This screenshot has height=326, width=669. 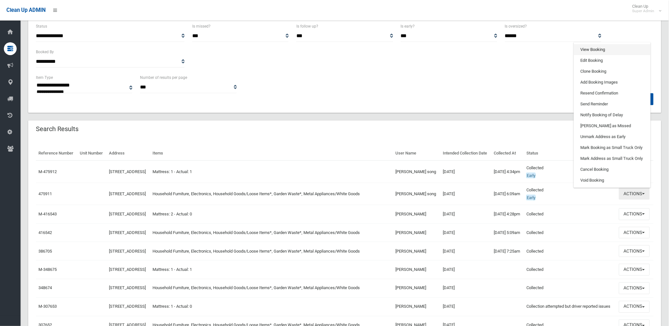 I want to click on th: User Name, so click(x=417, y=153).